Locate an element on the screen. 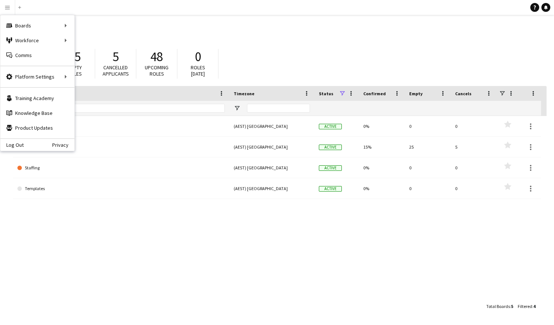 The image size is (554, 325). span: 4 is located at coordinates (534, 306).